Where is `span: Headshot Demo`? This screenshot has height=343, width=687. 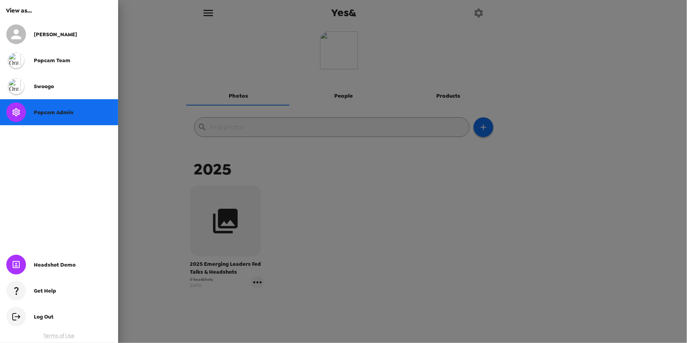 span: Headshot Demo is located at coordinates (55, 264).